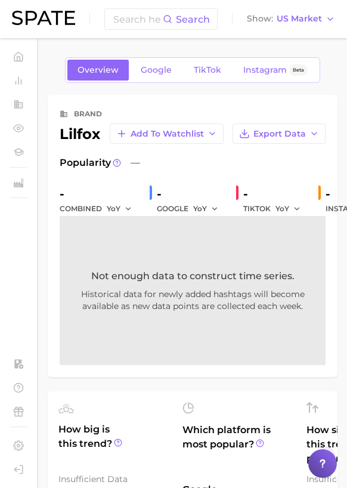 The height and width of the screenshot is (488, 347). Describe the element at coordinates (300, 19) in the screenshot. I see `span: US Market` at that location.